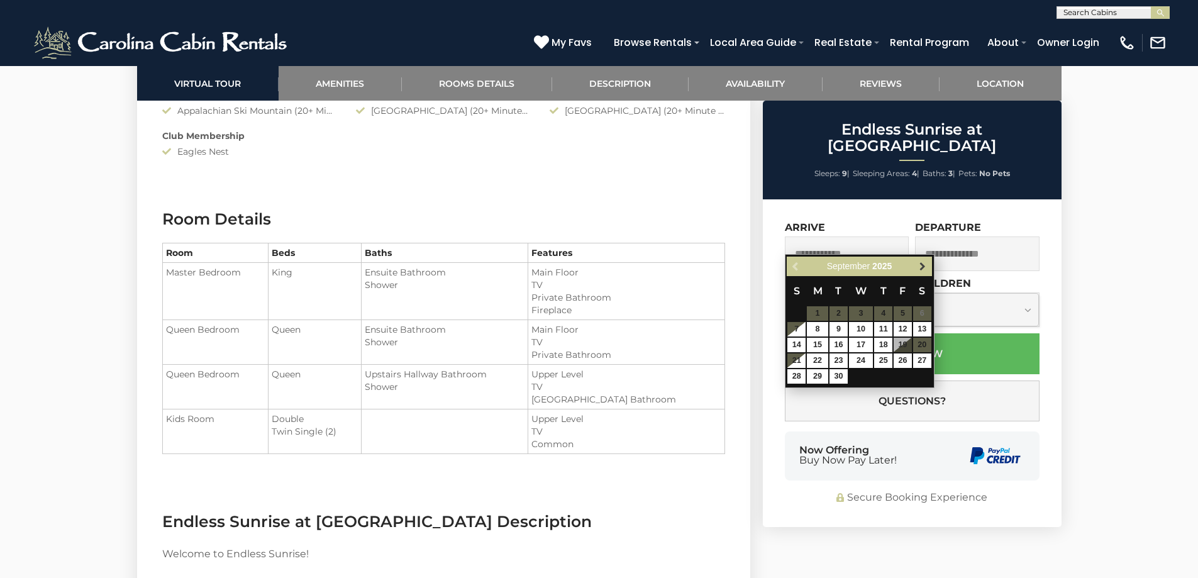  What do you see at coordinates (805, 227) in the screenshot?
I see `label: Arrive` at bounding box center [805, 227].